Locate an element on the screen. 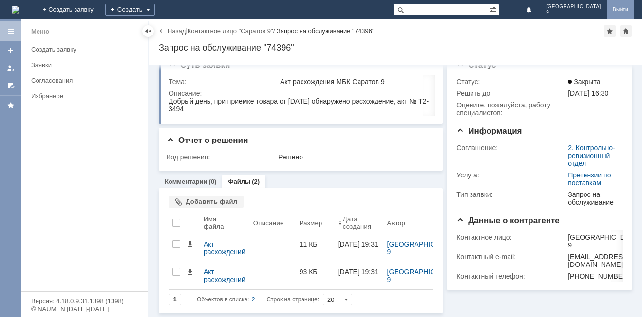 The image size is (642, 317). div: 11 КБ is located at coordinates (315, 244).